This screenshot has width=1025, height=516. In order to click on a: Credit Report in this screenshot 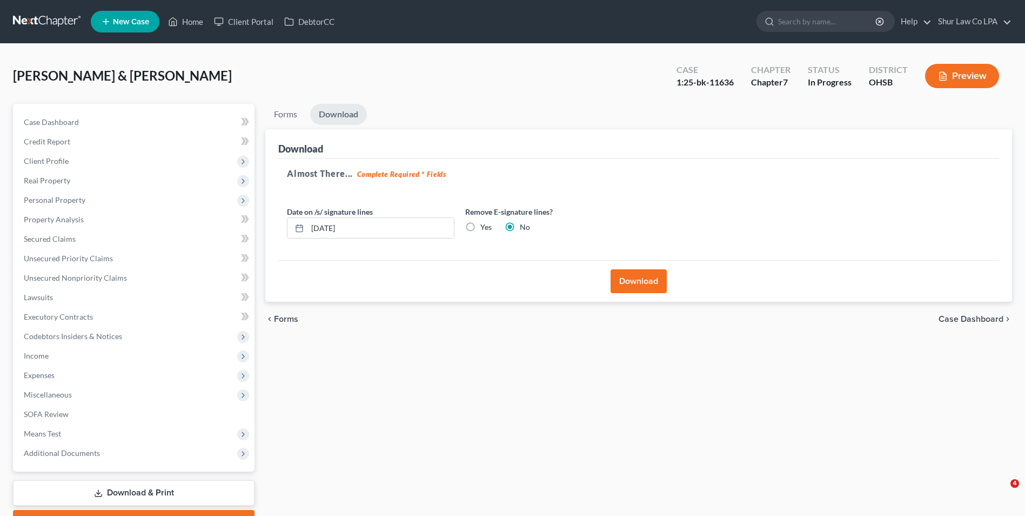, I will do `click(135, 142)`.